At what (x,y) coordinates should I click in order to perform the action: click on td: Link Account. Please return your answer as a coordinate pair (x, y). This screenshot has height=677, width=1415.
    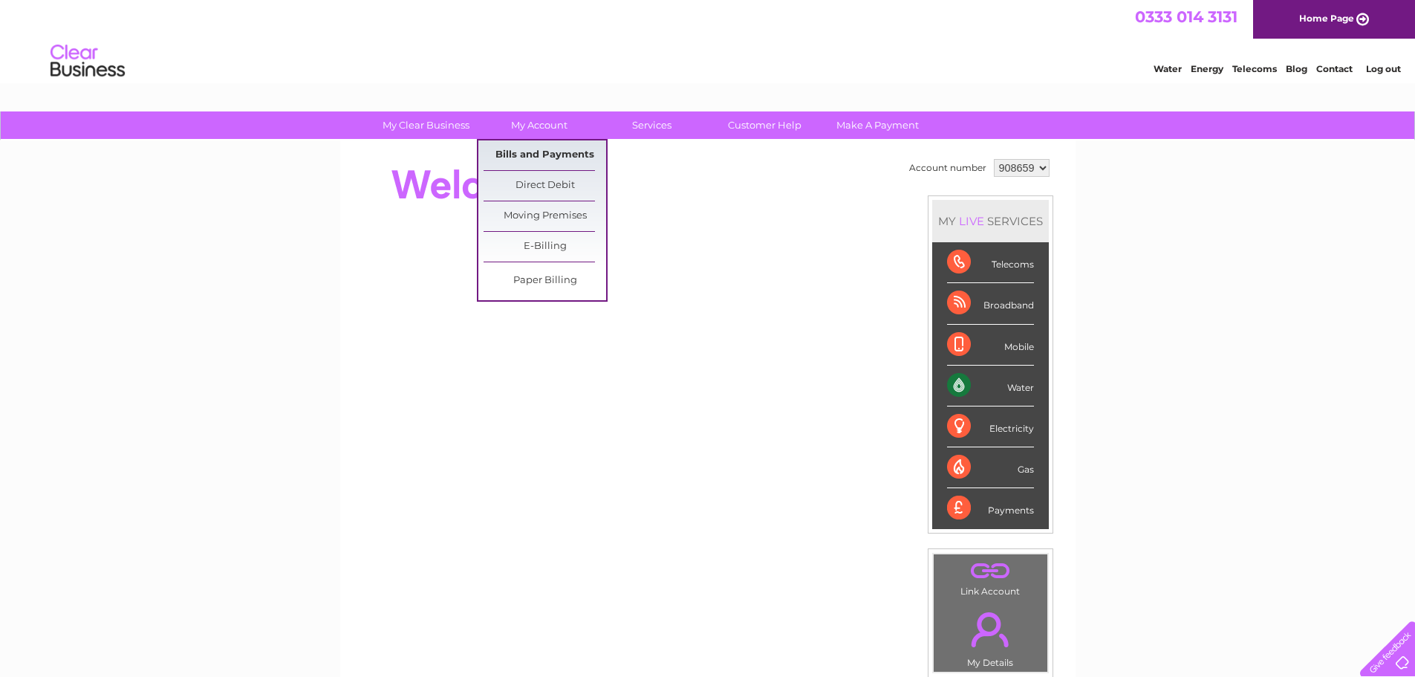
    Looking at the image, I should click on (990, 576).